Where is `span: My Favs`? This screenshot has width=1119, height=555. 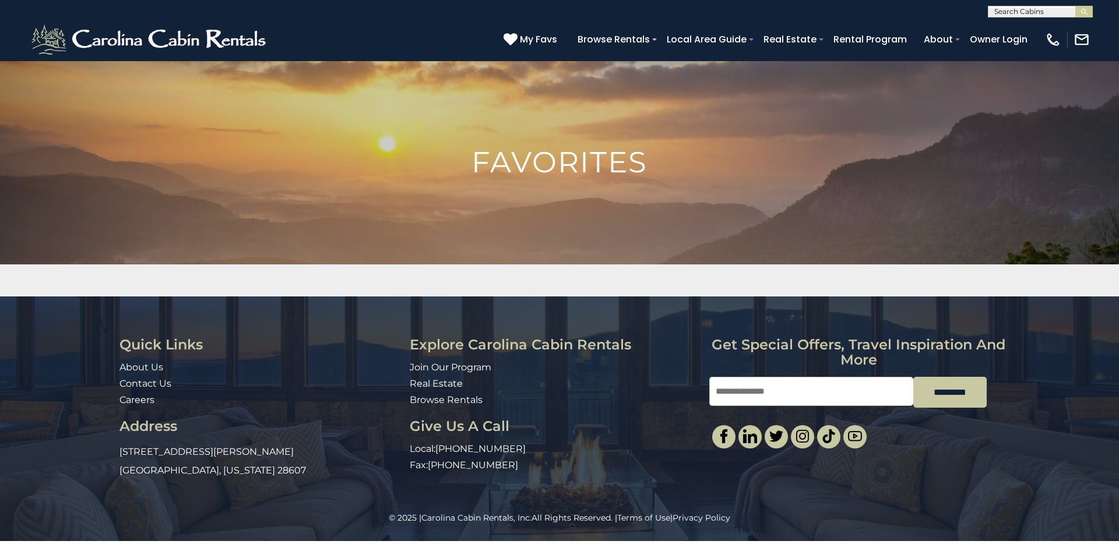
span: My Favs is located at coordinates (539, 39).